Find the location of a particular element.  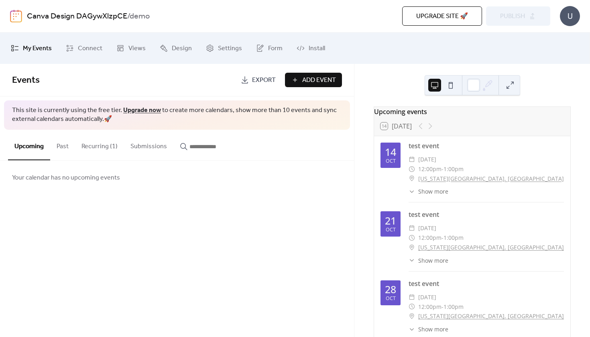

button: Recurring (1) is located at coordinates (100, 144).